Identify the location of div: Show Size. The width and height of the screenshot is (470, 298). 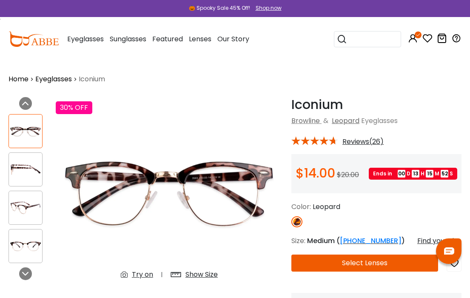
(202, 275).